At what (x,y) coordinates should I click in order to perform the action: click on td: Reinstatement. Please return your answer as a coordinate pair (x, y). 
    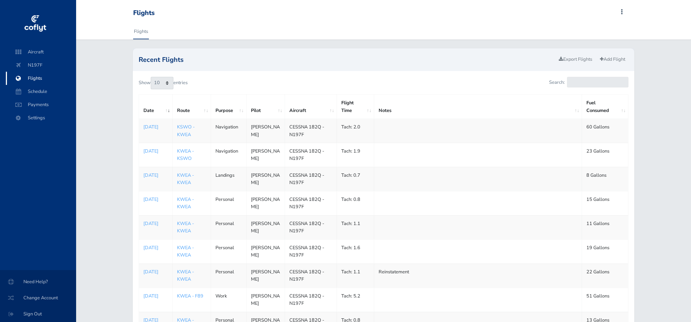
    Looking at the image, I should click on (477, 275).